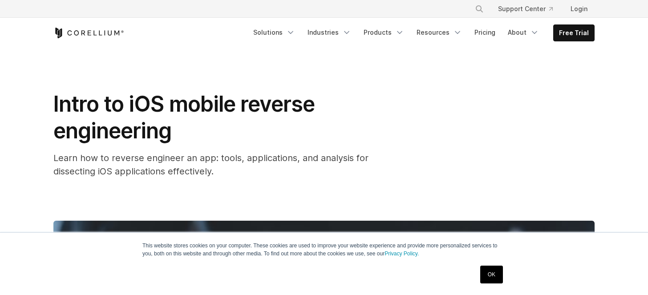  I want to click on p: This website stores cookies on your computer. These cookies are used to improve your website expe..., so click(324, 250).